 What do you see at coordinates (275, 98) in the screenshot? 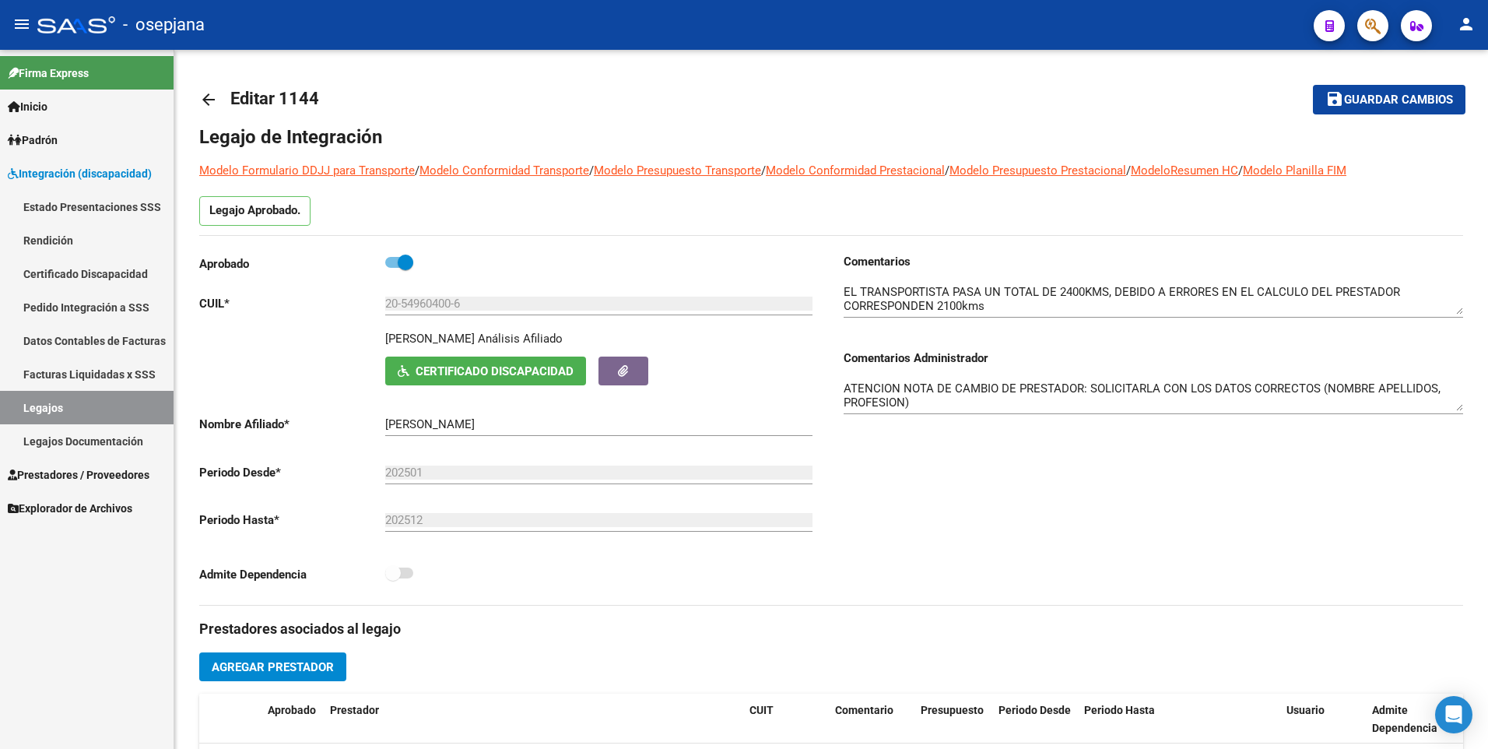
I see `span: Editar 1144` at bounding box center [275, 98].